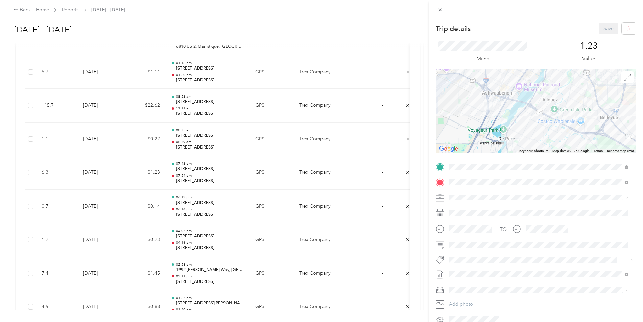 The height and width of the screenshot is (322, 643). Describe the element at coordinates (482, 59) in the screenshot. I see `p: Miles` at that location.